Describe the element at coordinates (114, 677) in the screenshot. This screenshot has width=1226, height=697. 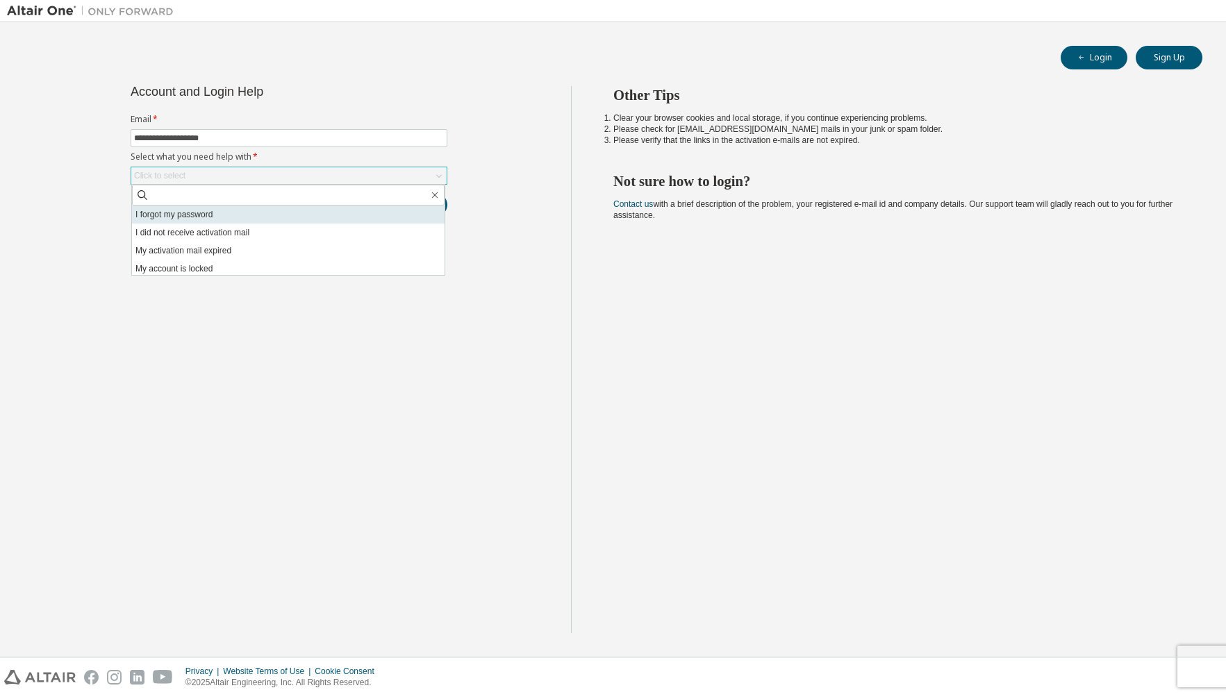
I see `img: instagram.svg` at that location.